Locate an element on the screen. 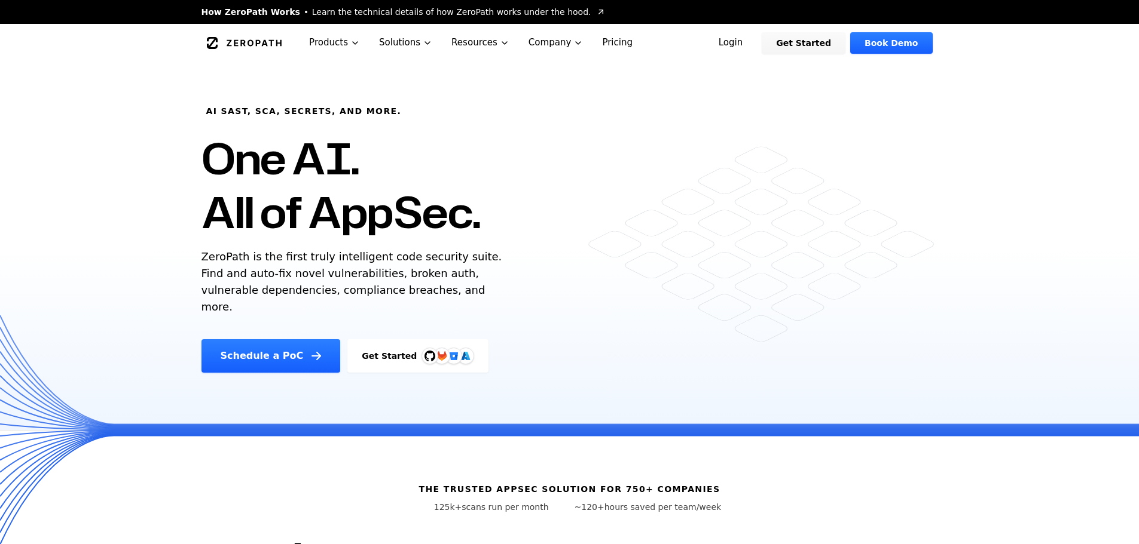 The height and width of the screenshot is (544, 1139). button: Products is located at coordinates (334, 42).